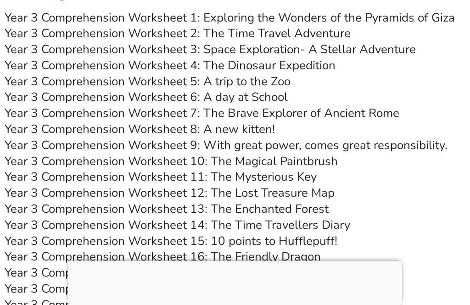 The width and height of the screenshot is (470, 305). I want to click on a: Year 3 Comprehension Worksheet 2: The Time Travel Adventure, so click(178, 34).